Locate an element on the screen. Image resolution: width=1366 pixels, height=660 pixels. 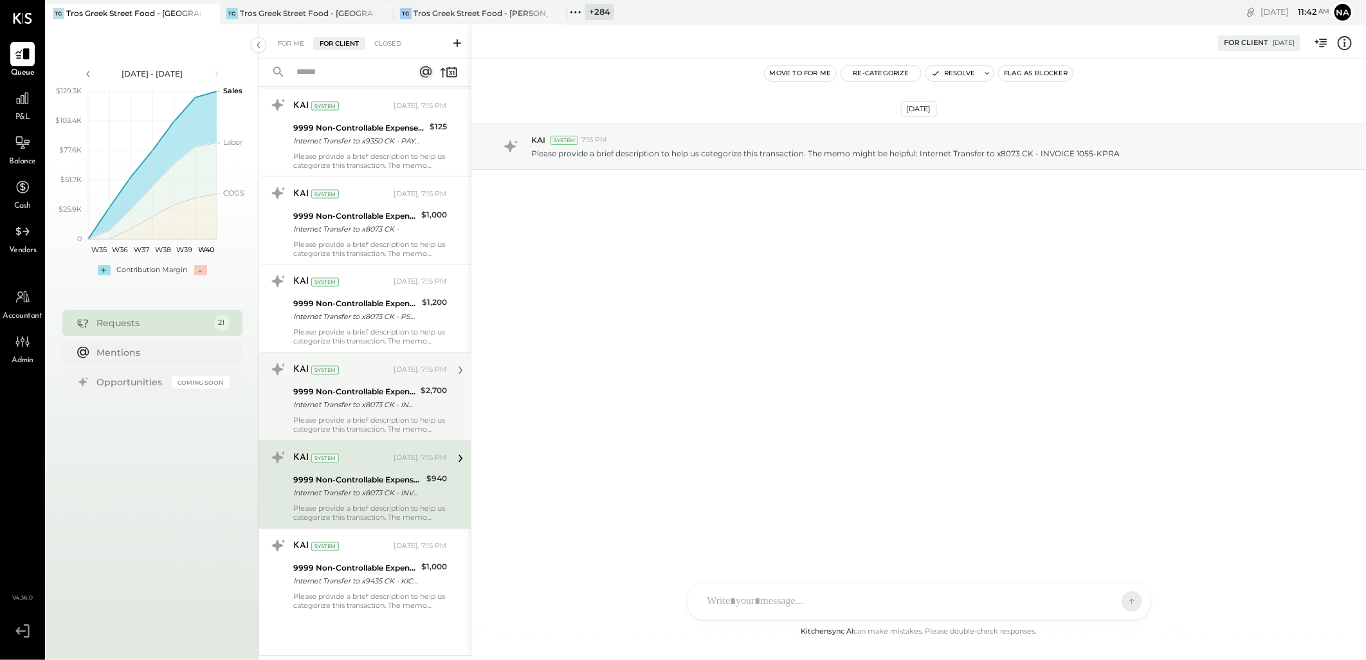
span: Accountant is located at coordinates (23, 316).